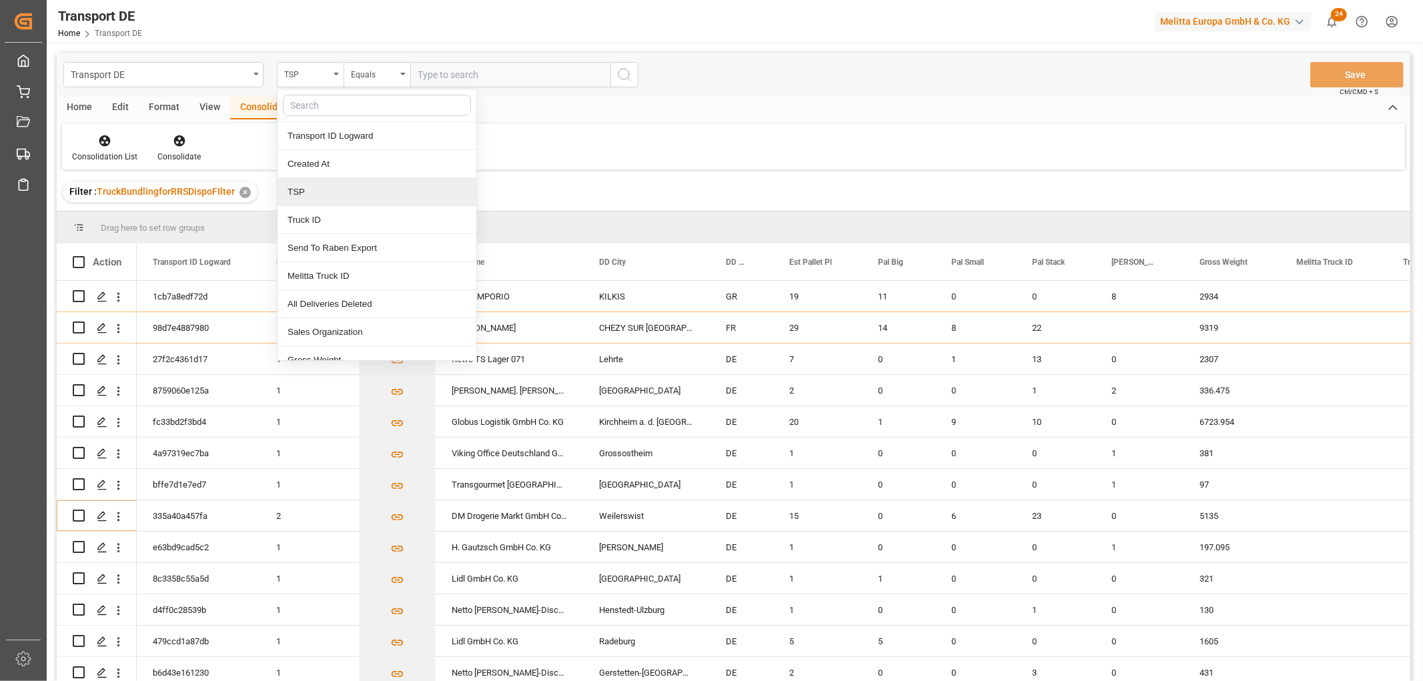 This screenshot has height=681, width=1423. I want to click on div: fc33bd2f3bd4, so click(198, 422).